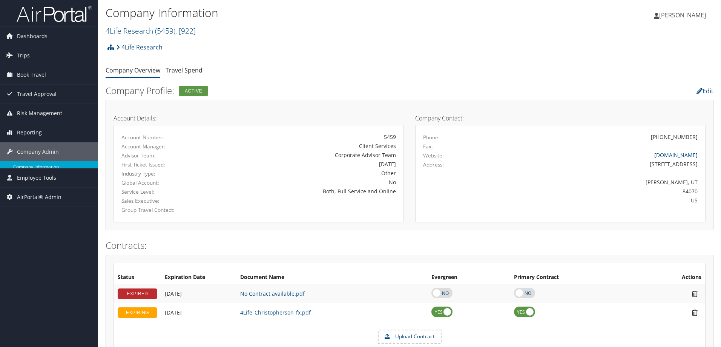 The width and height of the screenshot is (721, 347). I want to click on span: Employee Tools, so click(37, 178).